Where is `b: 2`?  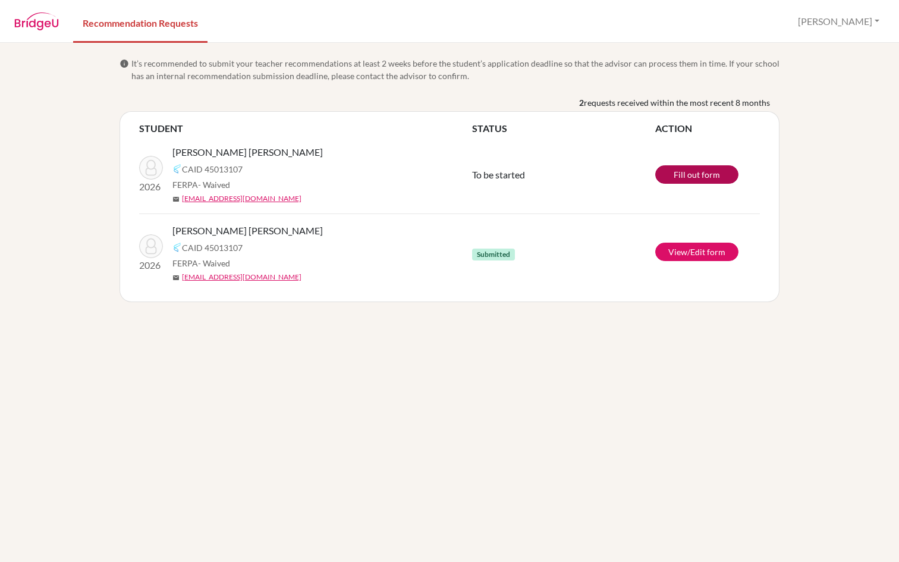 b: 2 is located at coordinates (581, 102).